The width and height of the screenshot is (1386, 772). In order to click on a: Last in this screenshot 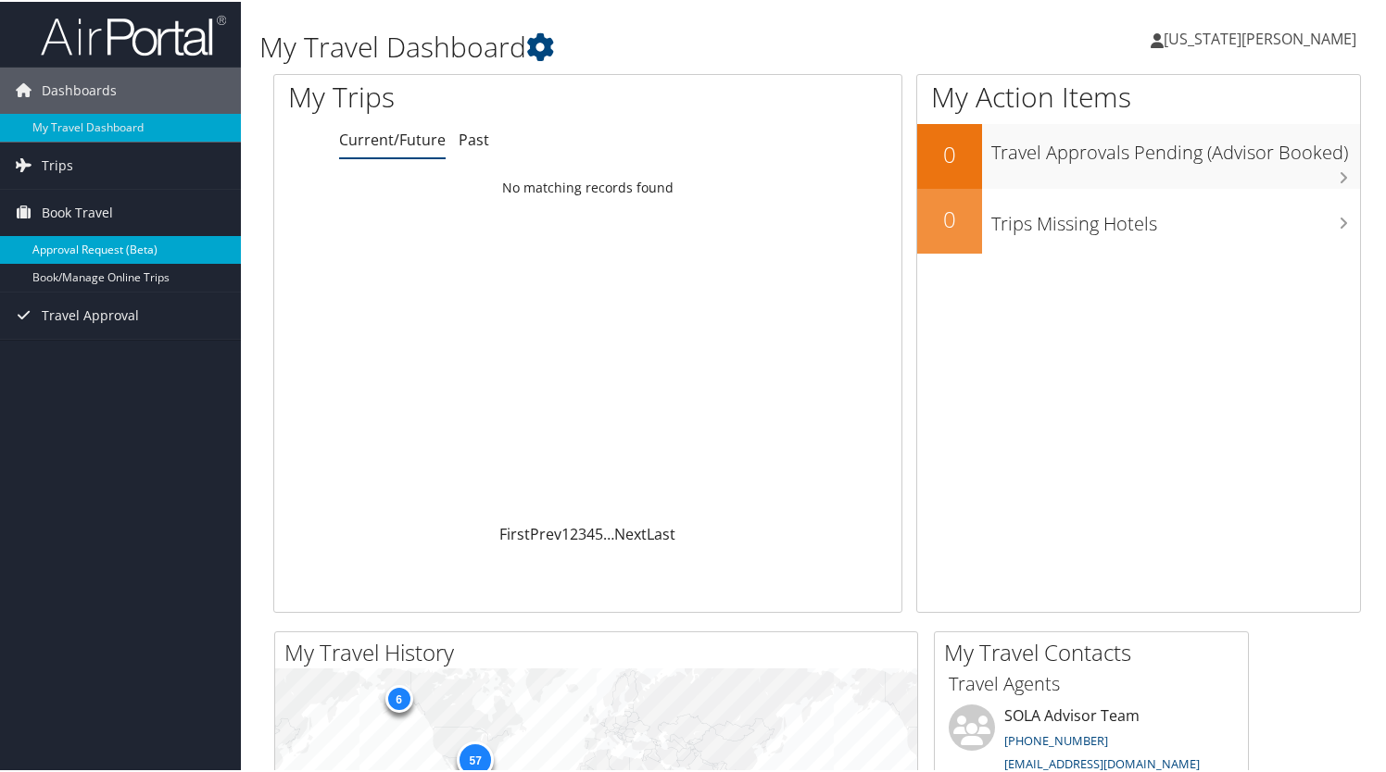, I will do `click(660, 533)`.